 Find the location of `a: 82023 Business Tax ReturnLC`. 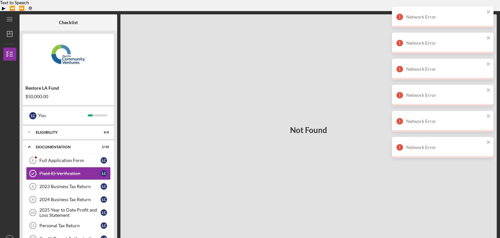

a: 82023 Business Tax ReturnLC is located at coordinates (68, 186).